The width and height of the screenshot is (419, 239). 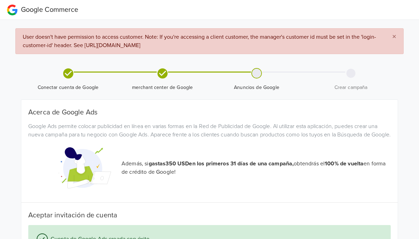 What do you see at coordinates (210, 131) in the screenshot?
I see `div: Google Ads permite colocar publicidad en línea en varias formas en la Red de Publicidad de Google...` at bounding box center [210, 131].